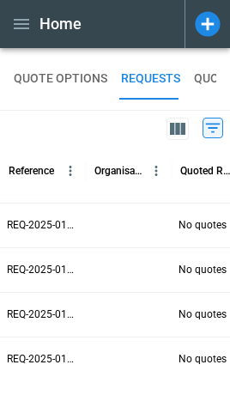  I want to click on button: Organisation column menu, so click(156, 171).